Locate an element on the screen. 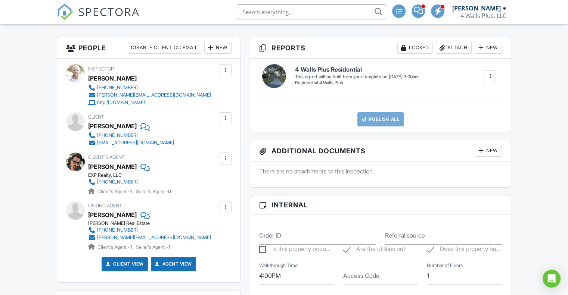  a: Agent View is located at coordinates (173, 264).